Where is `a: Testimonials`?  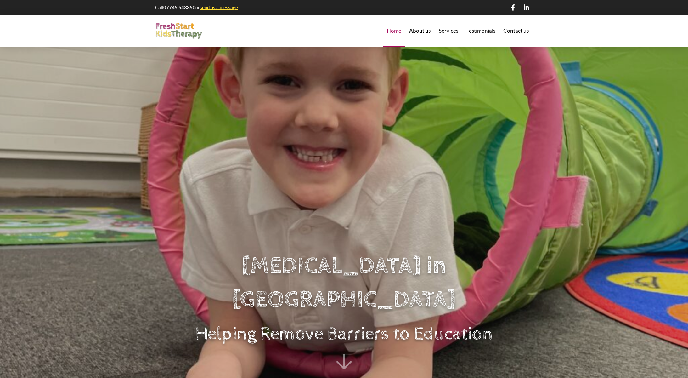 a: Testimonials is located at coordinates (481, 31).